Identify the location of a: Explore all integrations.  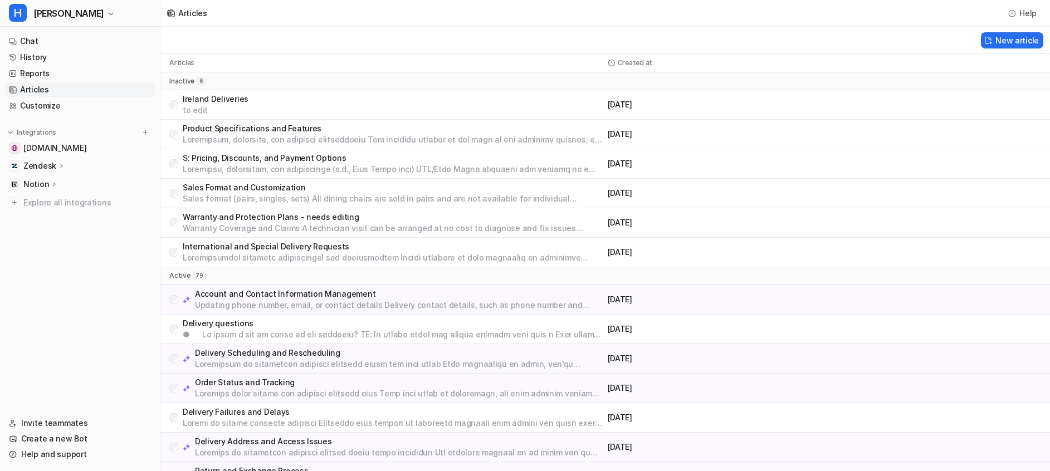
(80, 203).